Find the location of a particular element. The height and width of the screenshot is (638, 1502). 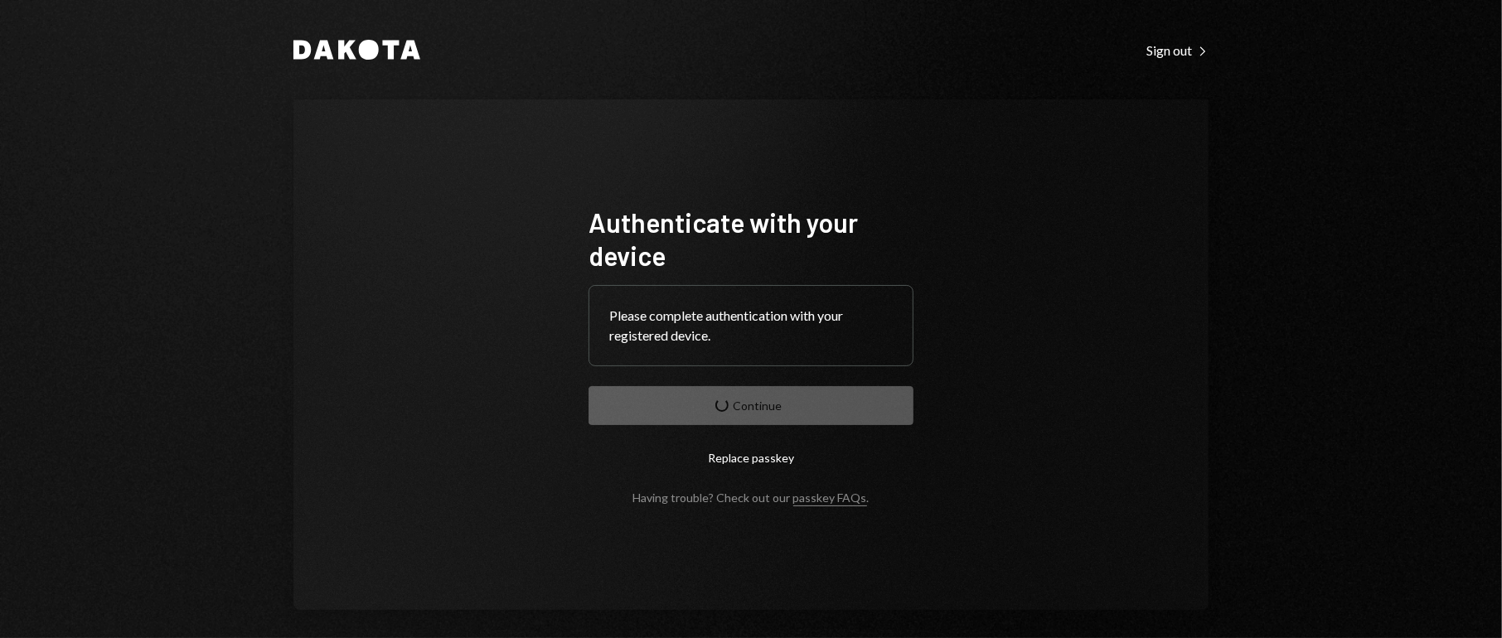

div: Having trouble? Check out our . is located at coordinates (751, 497).